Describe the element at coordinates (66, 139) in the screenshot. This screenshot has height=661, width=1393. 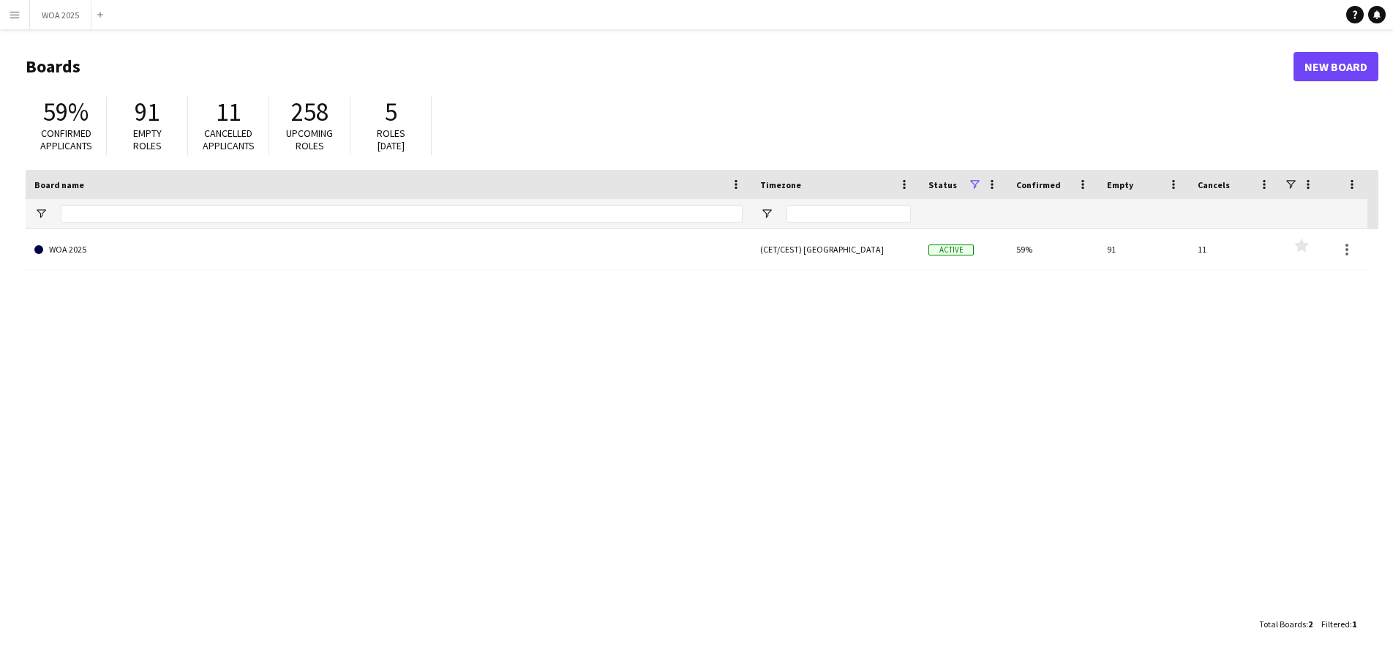
I see `span: Confirmed applicants` at that location.